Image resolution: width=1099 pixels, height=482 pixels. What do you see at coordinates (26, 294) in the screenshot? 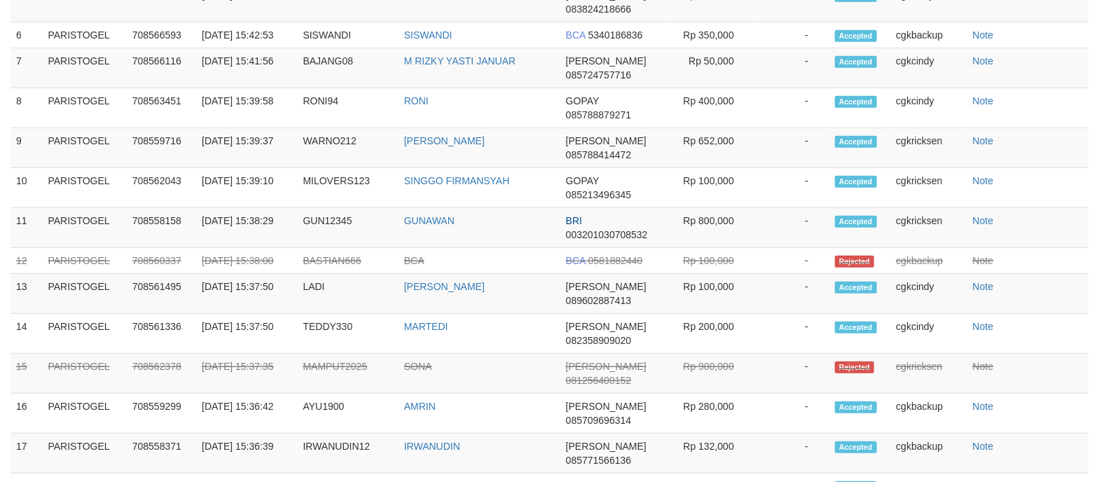
I see `td: 13` at bounding box center [26, 294].